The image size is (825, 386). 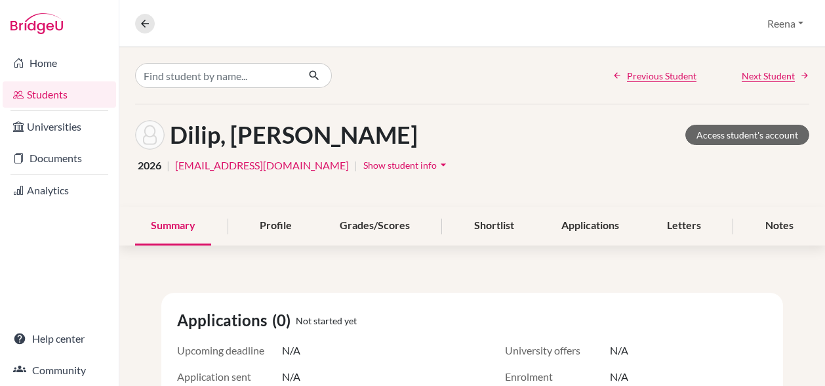 I want to click on span: Upcoming deadline, so click(x=230, y=350).